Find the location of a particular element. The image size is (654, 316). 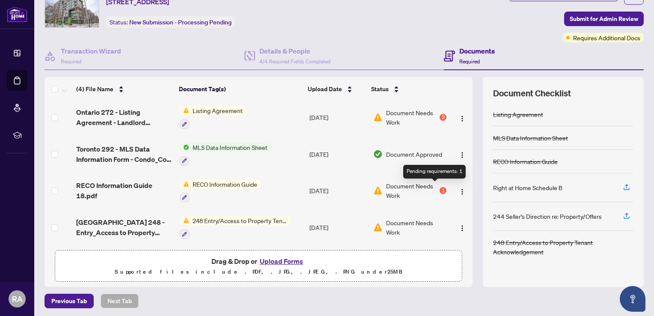

div: 1 is located at coordinates (443, 190).